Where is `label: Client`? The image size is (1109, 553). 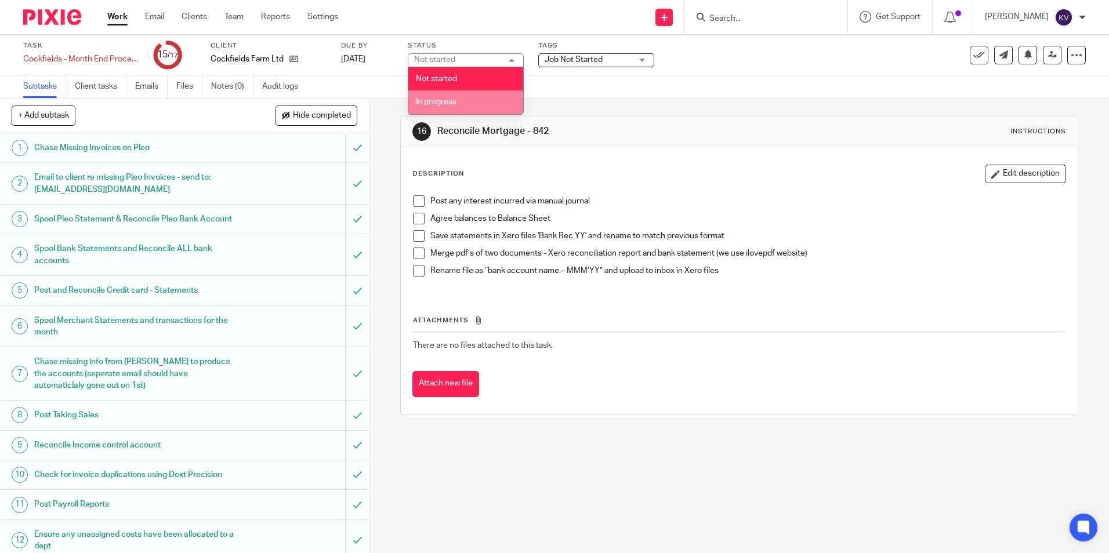 label: Client is located at coordinates (269, 46).